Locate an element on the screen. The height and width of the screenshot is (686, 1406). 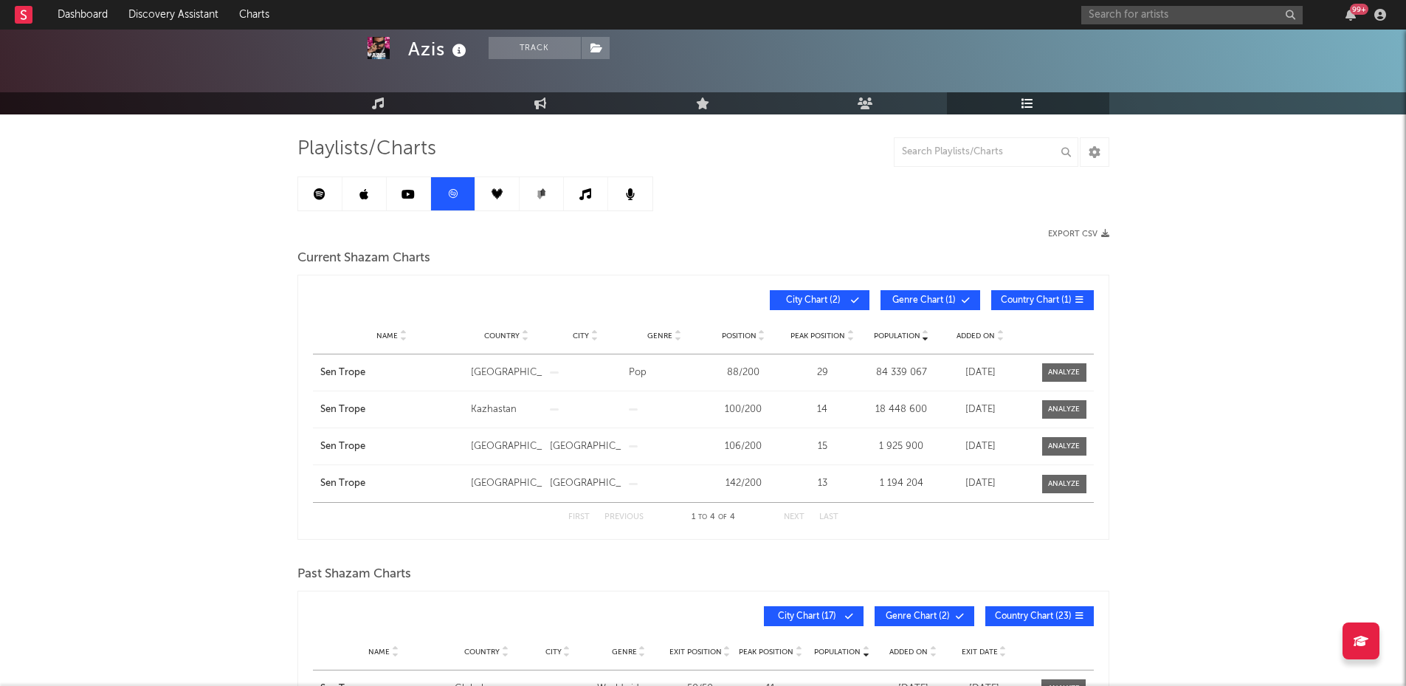
div: 13 is located at coordinates (822, 483).